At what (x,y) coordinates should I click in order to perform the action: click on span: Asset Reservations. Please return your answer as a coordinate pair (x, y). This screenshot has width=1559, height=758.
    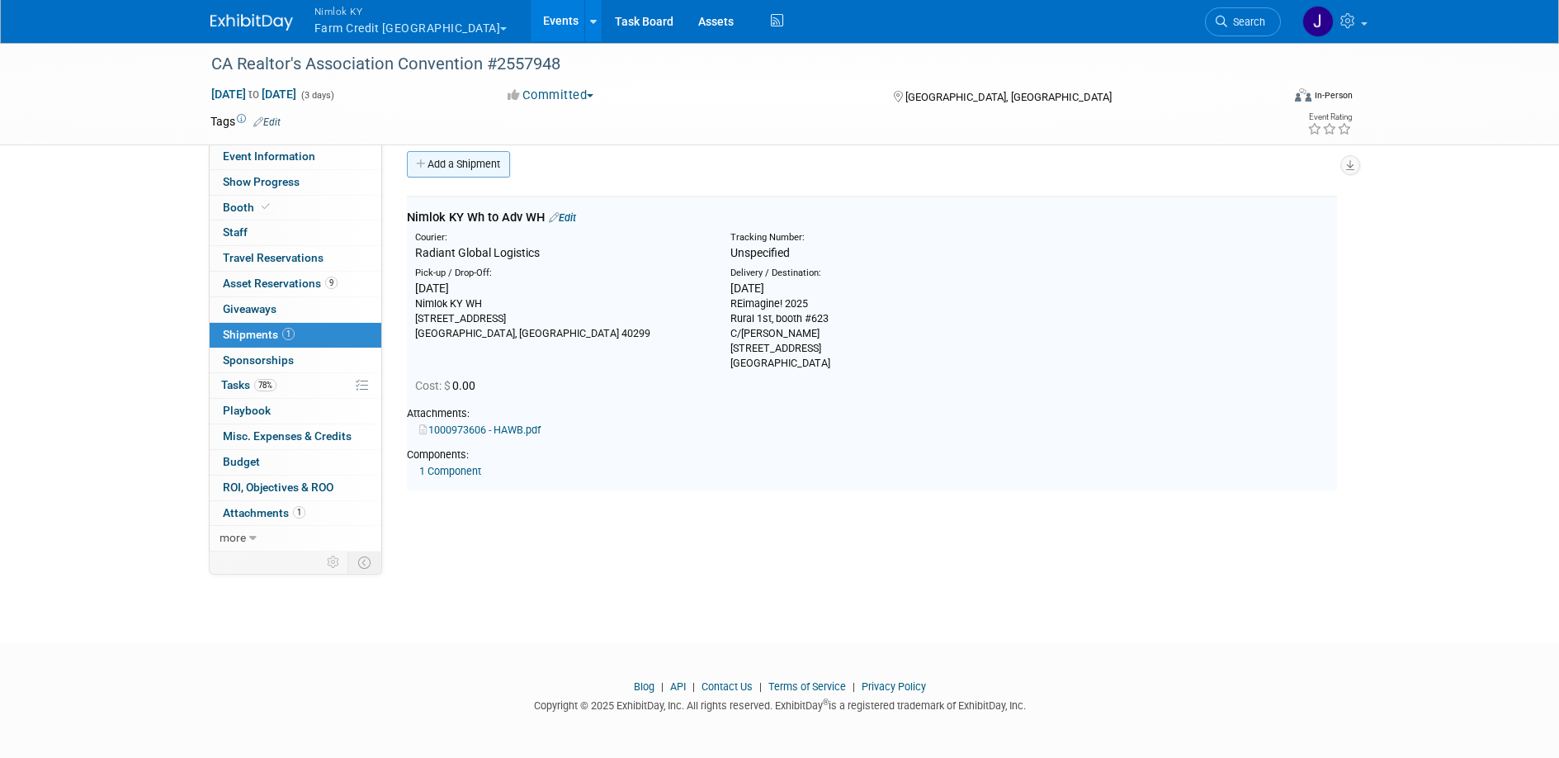
    Looking at the image, I should click on (280, 283).